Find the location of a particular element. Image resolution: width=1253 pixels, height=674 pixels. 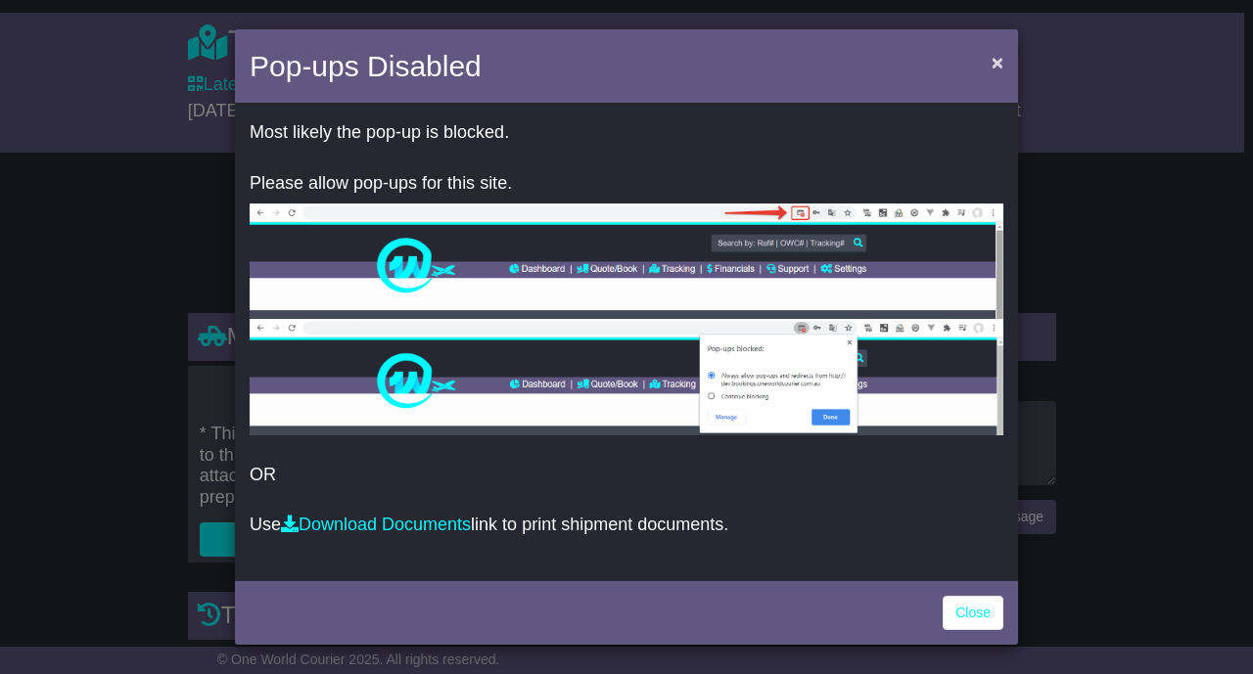

img: allow-popup-2.png is located at coordinates (626, 377).